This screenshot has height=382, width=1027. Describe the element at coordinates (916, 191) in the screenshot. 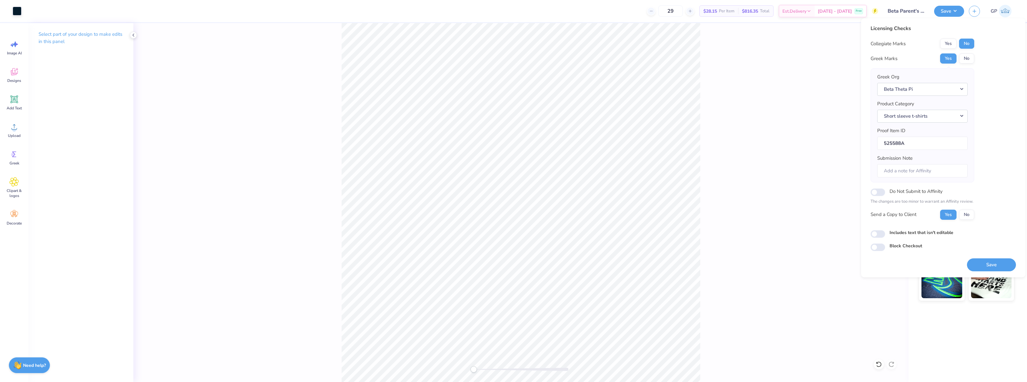

I see `label: Do Not Submit to Affinity` at that location.